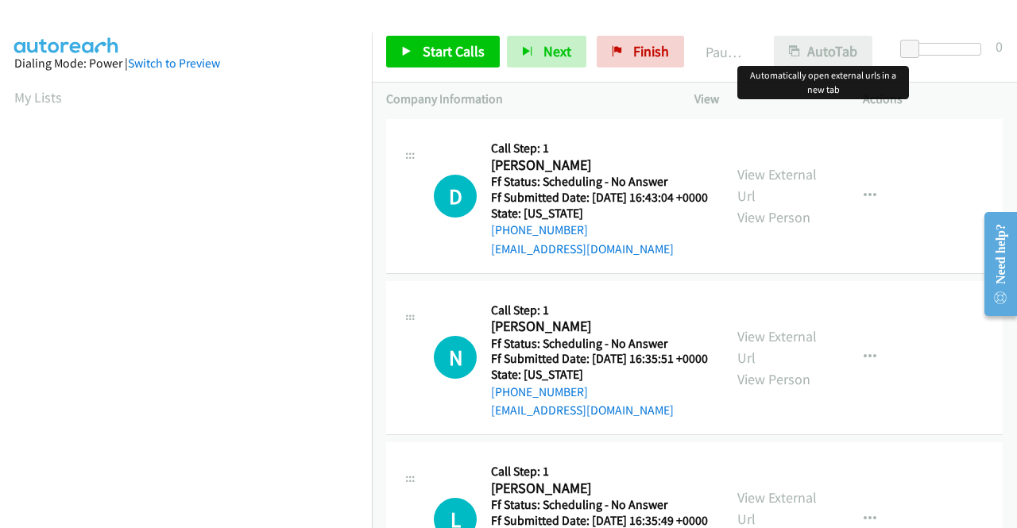 The image size is (1017, 528). Describe the element at coordinates (38, 97) in the screenshot. I see `a: My Lists` at that location.